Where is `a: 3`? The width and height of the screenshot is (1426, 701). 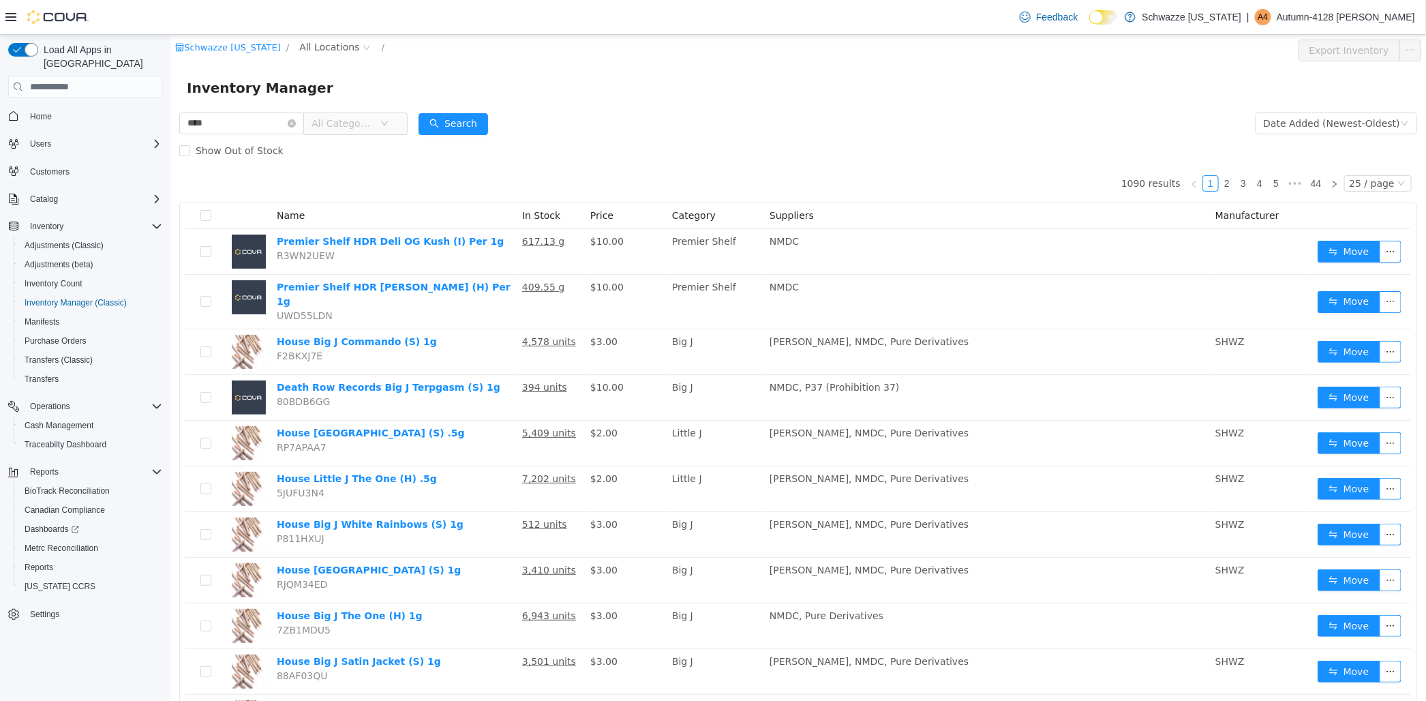
a: 3 is located at coordinates (1073, 149).